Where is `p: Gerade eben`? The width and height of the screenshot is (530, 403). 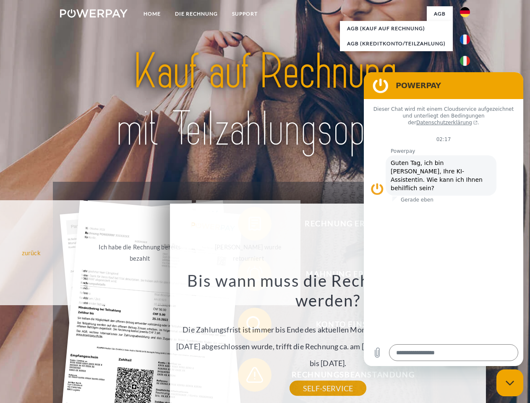
p: Gerade eben is located at coordinates (53, 127).